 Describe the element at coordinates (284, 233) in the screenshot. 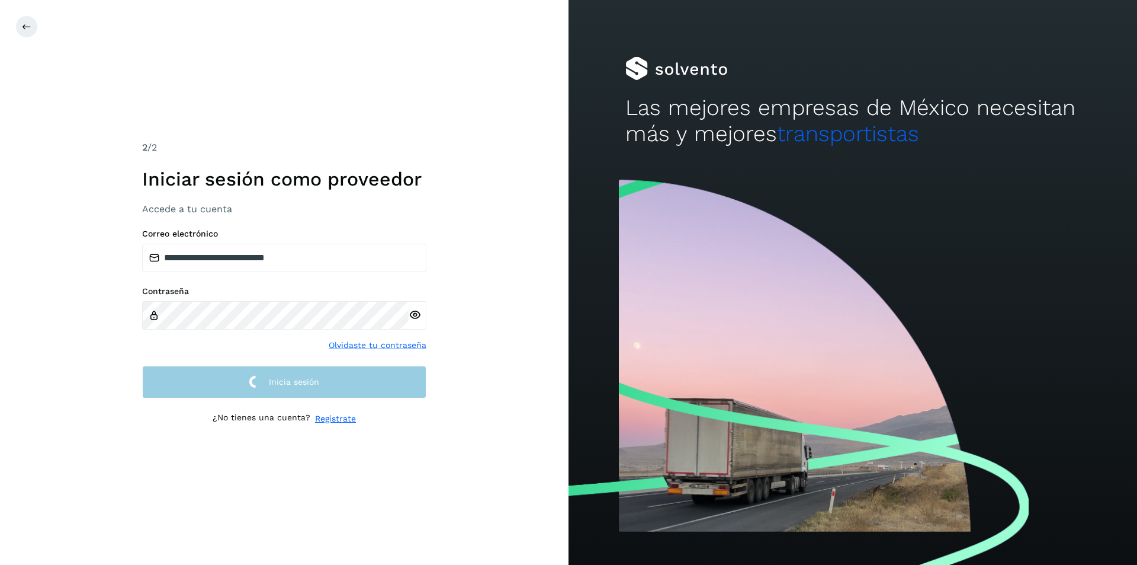

I see `label: Correo electrónico` at that location.